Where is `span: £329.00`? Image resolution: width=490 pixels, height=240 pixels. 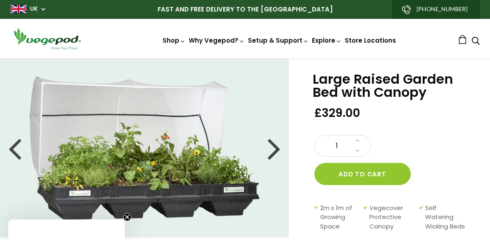
span: £329.00 is located at coordinates (337, 113).